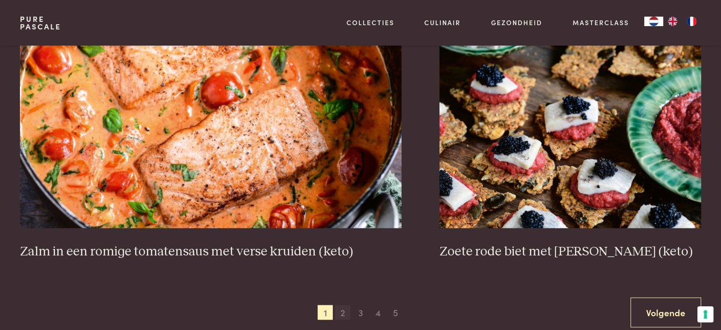  What do you see at coordinates (654, 21) in the screenshot?
I see `a: NL` at bounding box center [654, 21].